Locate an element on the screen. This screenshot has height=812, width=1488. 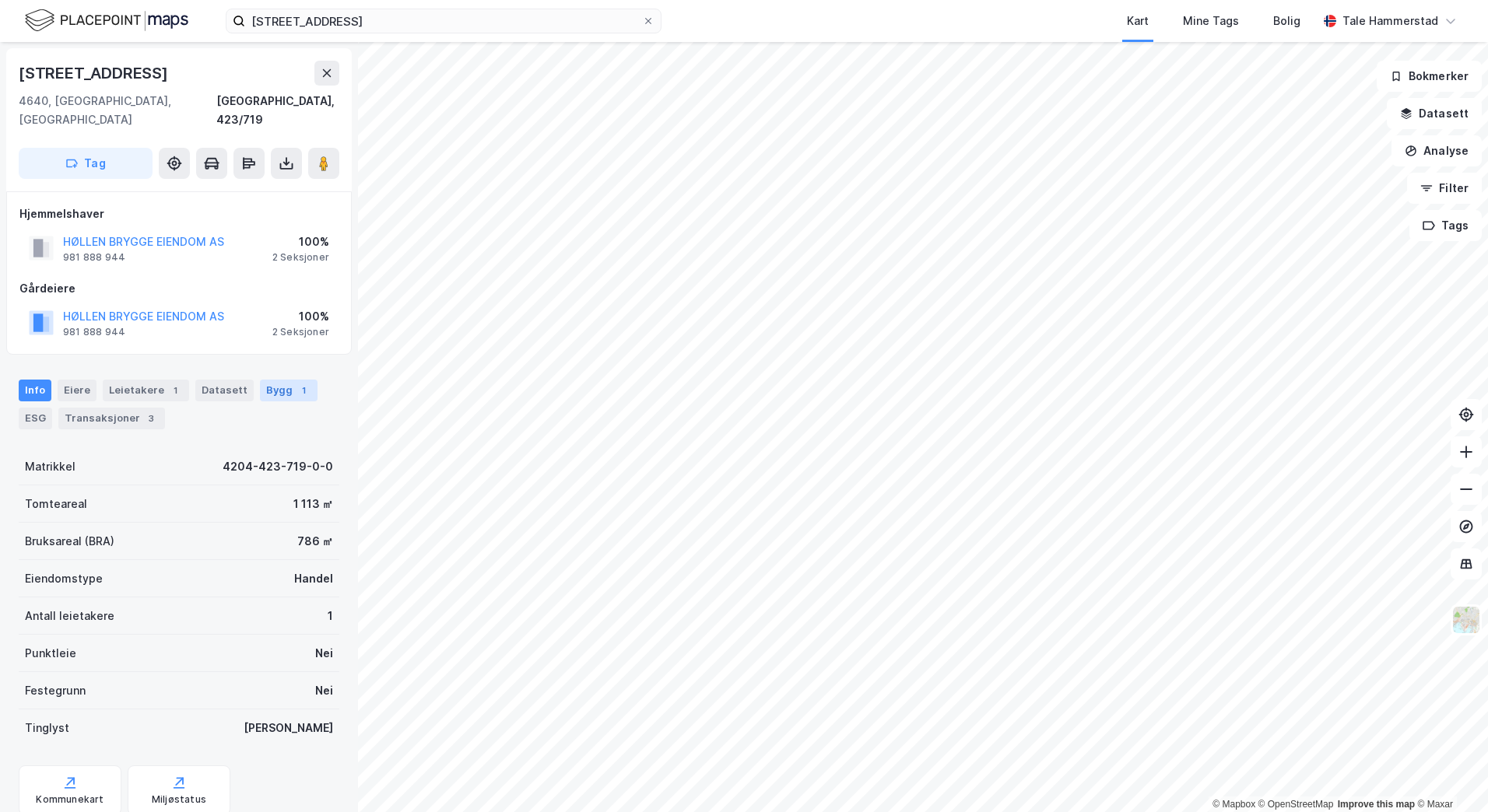
div: Tale Hammerstad is located at coordinates (1390, 21).